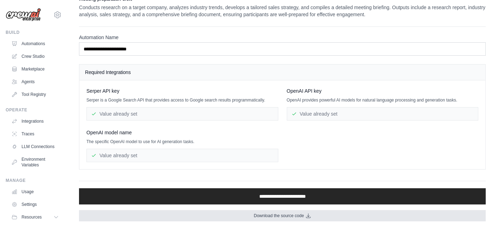 The image size is (497, 227). What do you see at coordinates (109, 133) in the screenshot?
I see `span: OpenAI model name` at bounding box center [109, 133].